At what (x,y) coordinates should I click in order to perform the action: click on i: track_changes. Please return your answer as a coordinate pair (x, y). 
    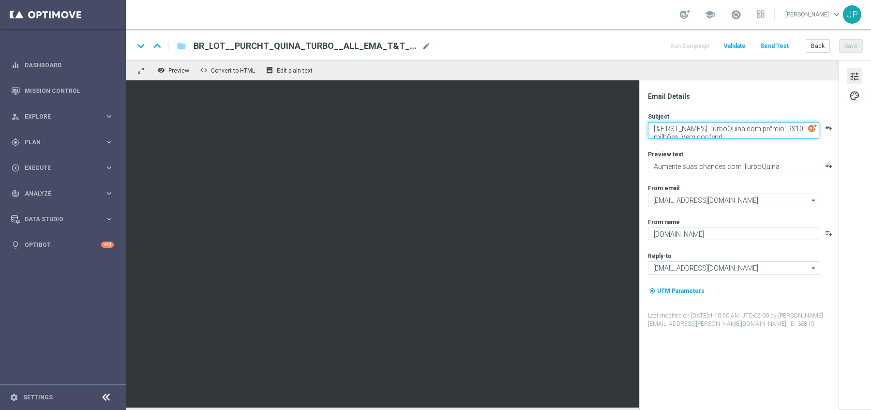
    Looking at the image, I should click on (15, 193).